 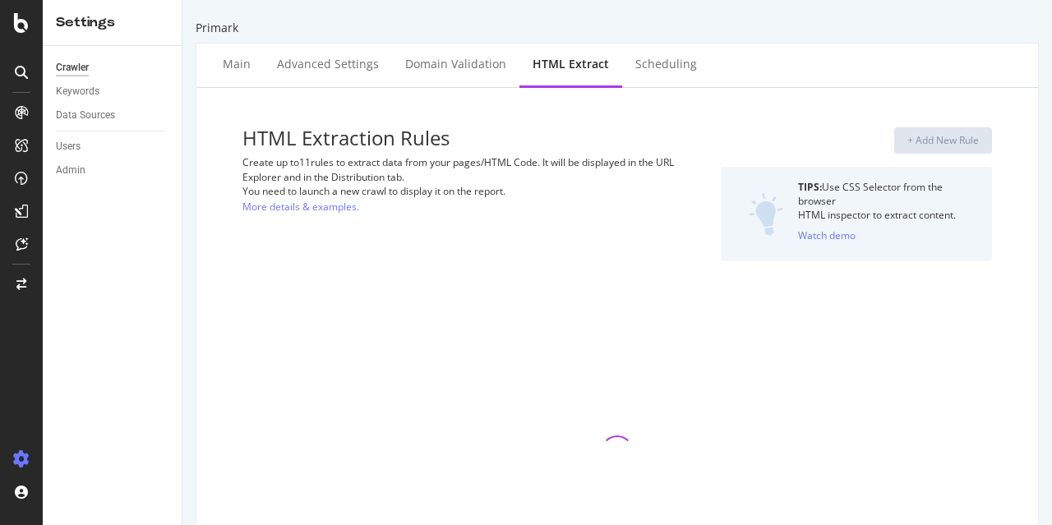 What do you see at coordinates (113, 67) in the screenshot?
I see `a: Crawler` at bounding box center [113, 67].